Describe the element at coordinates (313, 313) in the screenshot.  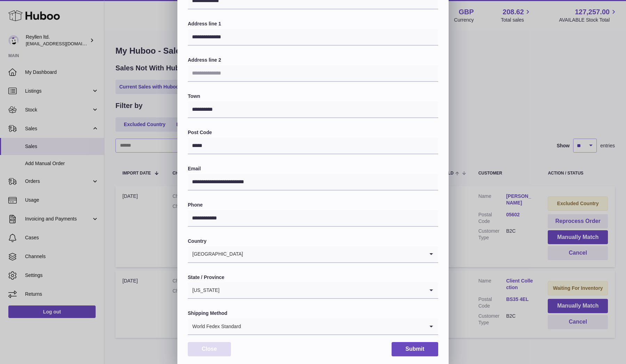
I see `label: Shipping Method` at that location.